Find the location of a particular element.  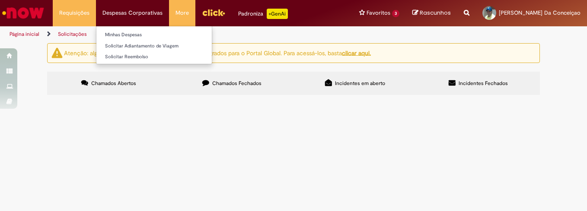

ul: Despesas Corporativas is located at coordinates (154, 45).